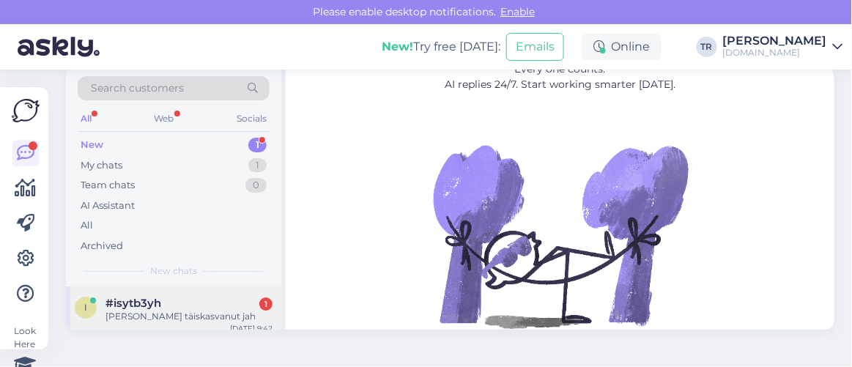  What do you see at coordinates (621, 47) in the screenshot?
I see `div: Online` at bounding box center [621, 47].